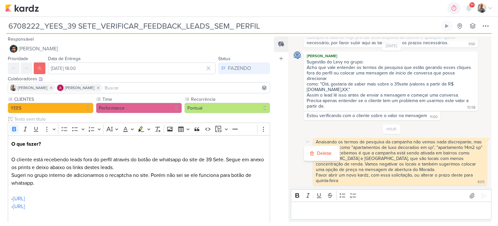 The image size is (498, 226). What do you see at coordinates (139, 108) in the screenshot?
I see `button: Performance` at bounding box center [139, 108].